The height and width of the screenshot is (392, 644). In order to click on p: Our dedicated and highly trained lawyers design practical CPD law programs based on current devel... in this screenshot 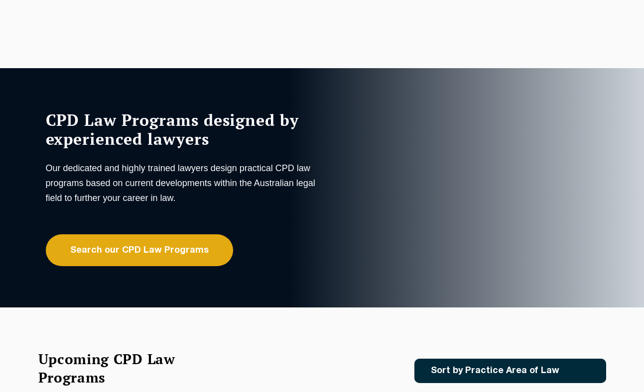, I will do `click(183, 183)`.